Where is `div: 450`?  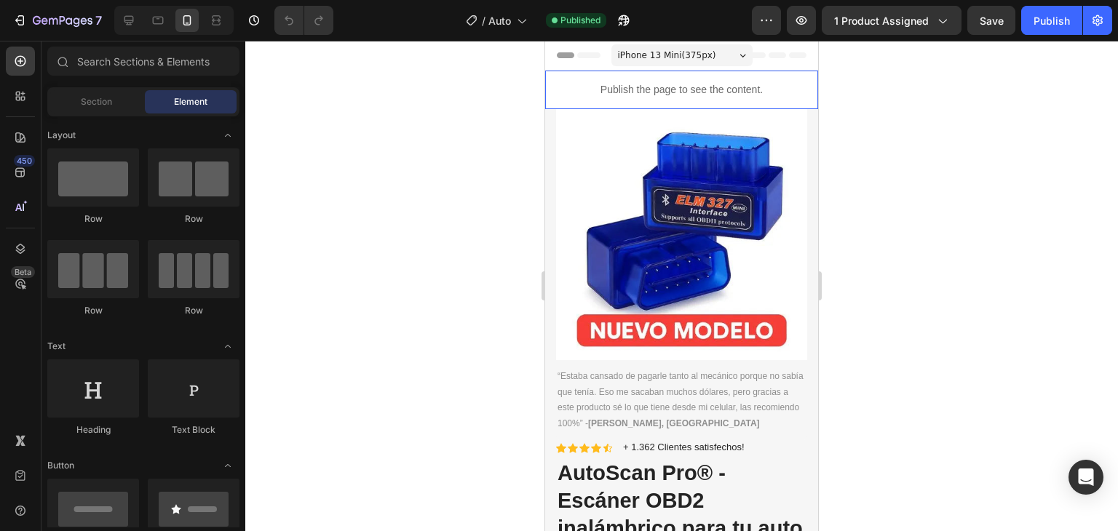 div: 450 is located at coordinates (24, 161).